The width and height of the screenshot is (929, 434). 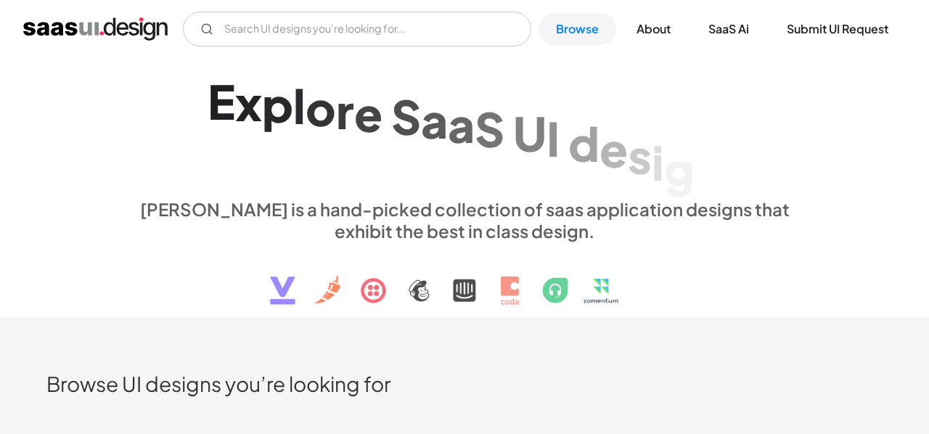 I want to click on a: Browse, so click(x=577, y=29).